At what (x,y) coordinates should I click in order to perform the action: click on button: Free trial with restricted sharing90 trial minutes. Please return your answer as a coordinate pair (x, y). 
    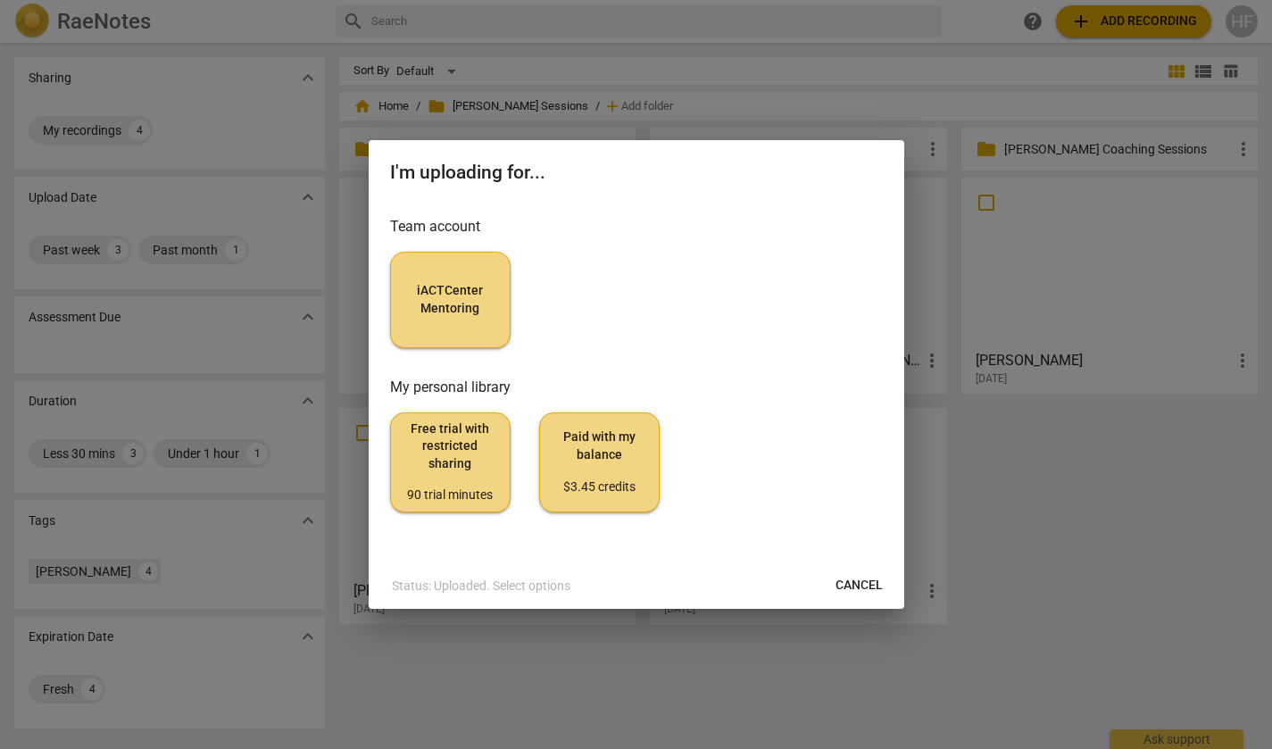
    Looking at the image, I should click on (450, 462).